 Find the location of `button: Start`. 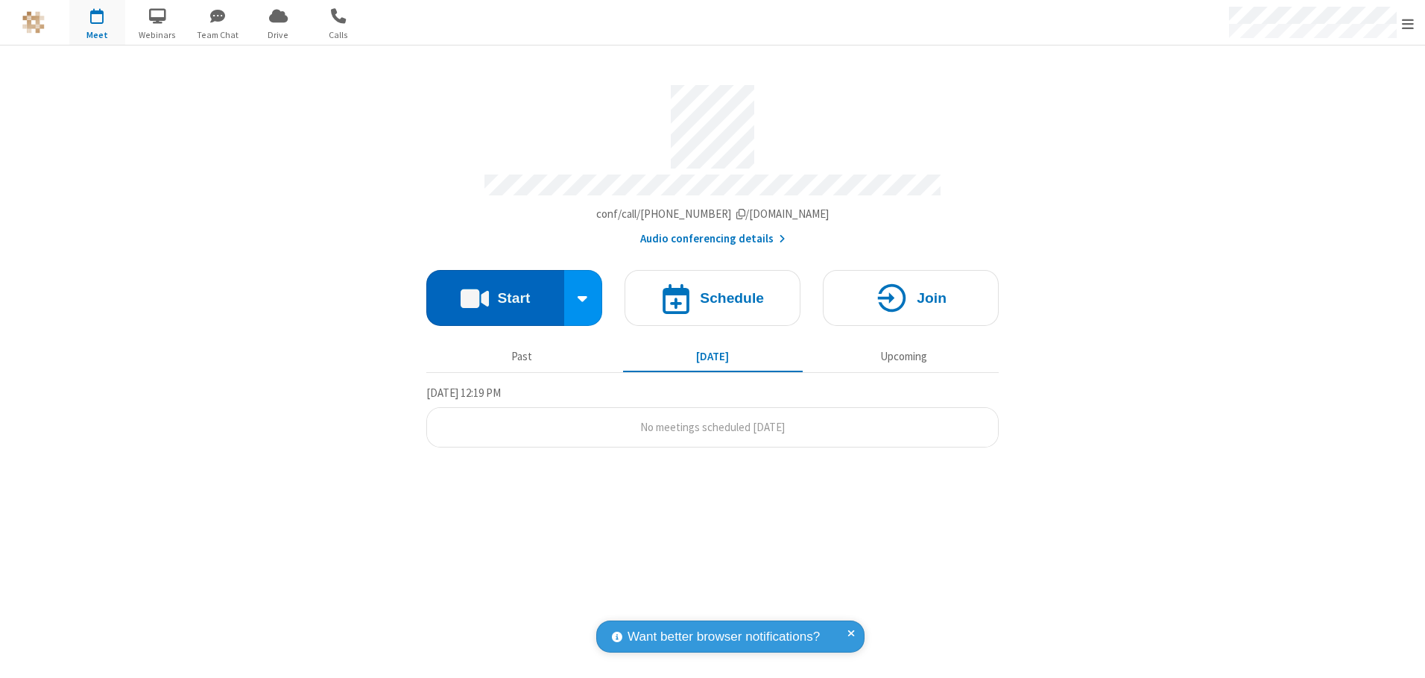

button: Start is located at coordinates (495, 297).